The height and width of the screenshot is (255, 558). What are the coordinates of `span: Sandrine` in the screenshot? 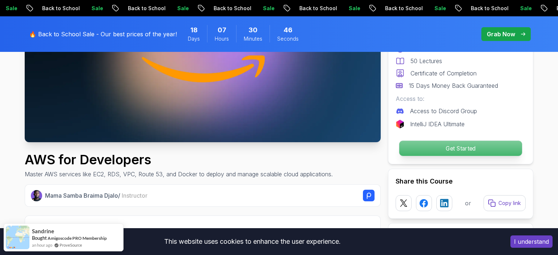 It's located at (43, 231).